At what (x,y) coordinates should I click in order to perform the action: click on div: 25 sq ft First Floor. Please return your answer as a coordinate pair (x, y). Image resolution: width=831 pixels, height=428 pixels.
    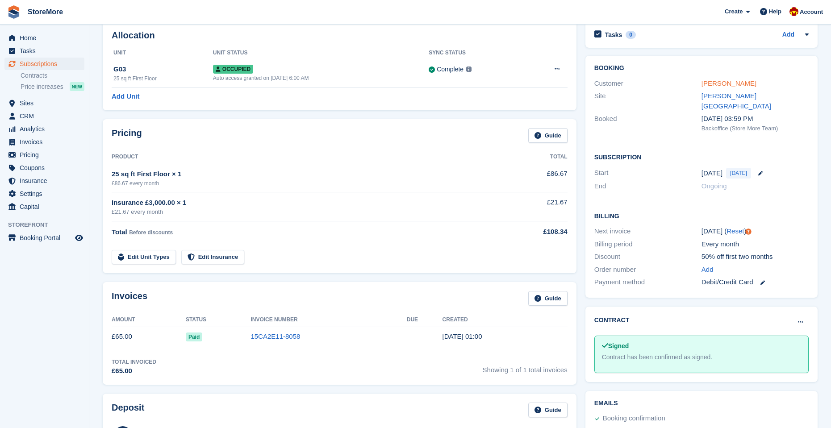
    Looking at the image, I should click on (163, 79).